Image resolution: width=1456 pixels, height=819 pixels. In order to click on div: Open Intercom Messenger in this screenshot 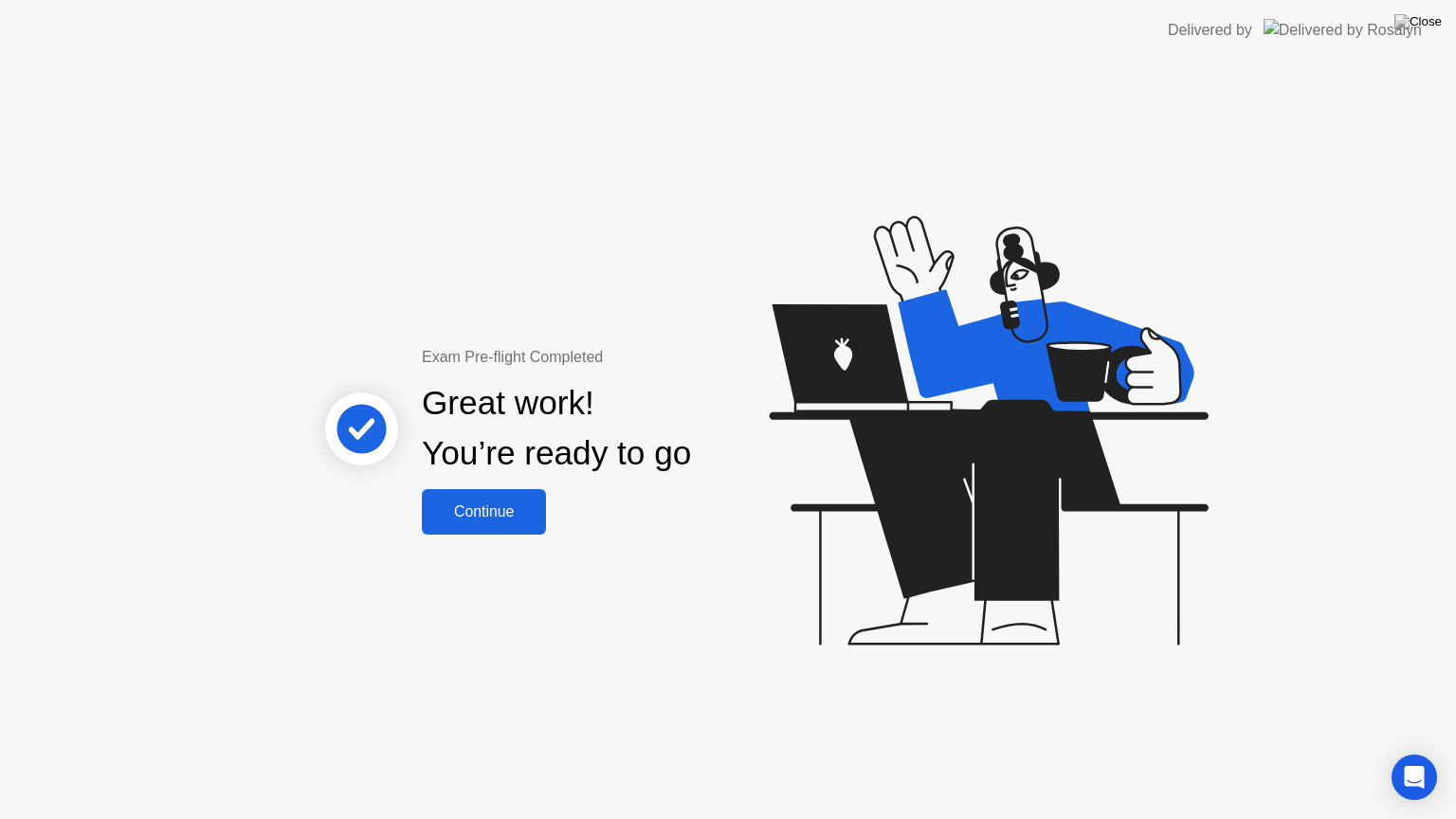, I will do `click(1415, 777)`.